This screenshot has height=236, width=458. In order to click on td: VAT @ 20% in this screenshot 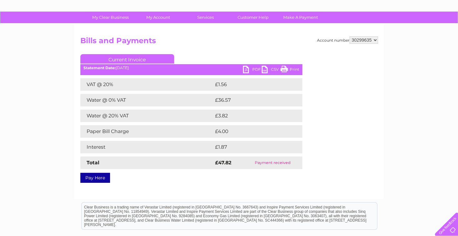, I will do `click(147, 84)`.